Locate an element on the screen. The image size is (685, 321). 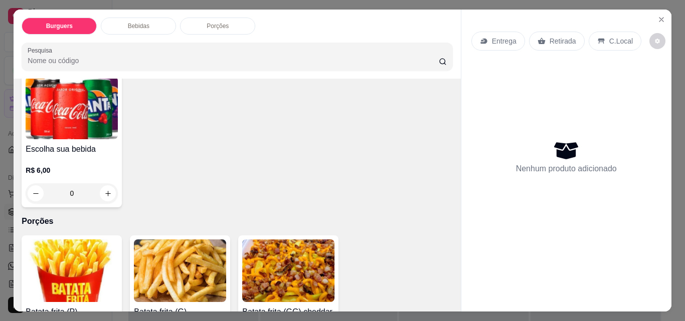
h4: Batata frita (G) is located at coordinates (180, 312).